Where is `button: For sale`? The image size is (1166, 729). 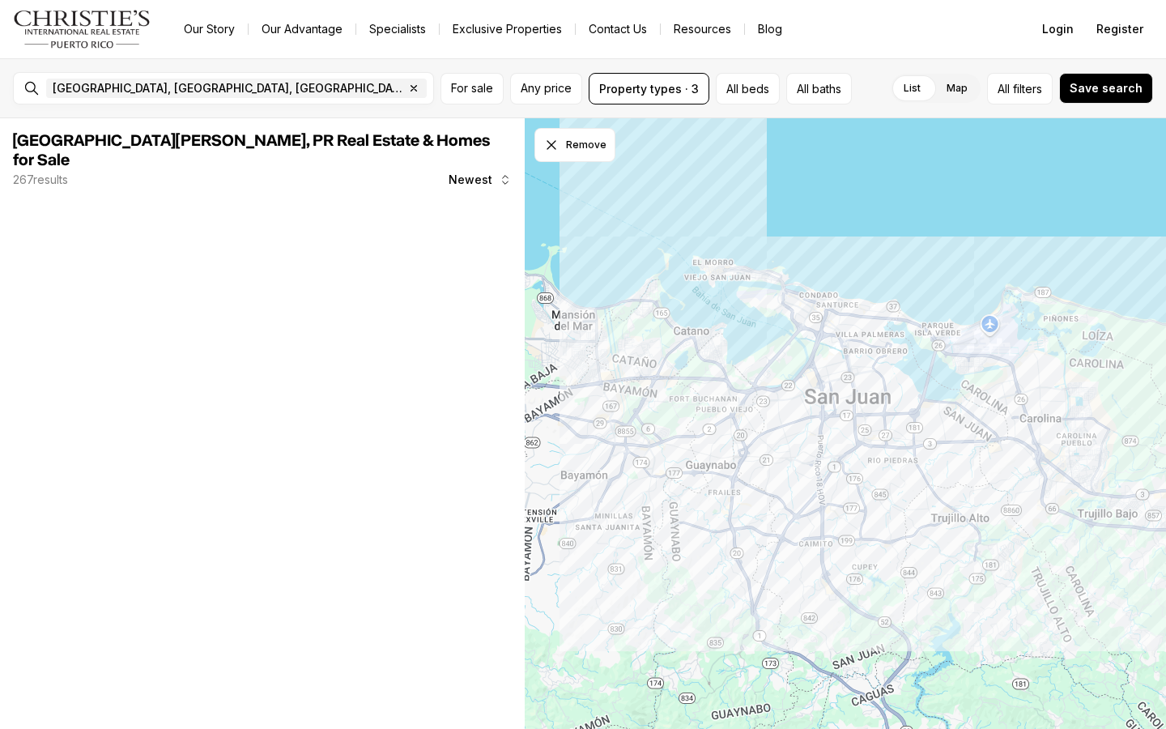 button: For sale is located at coordinates (472, 88).